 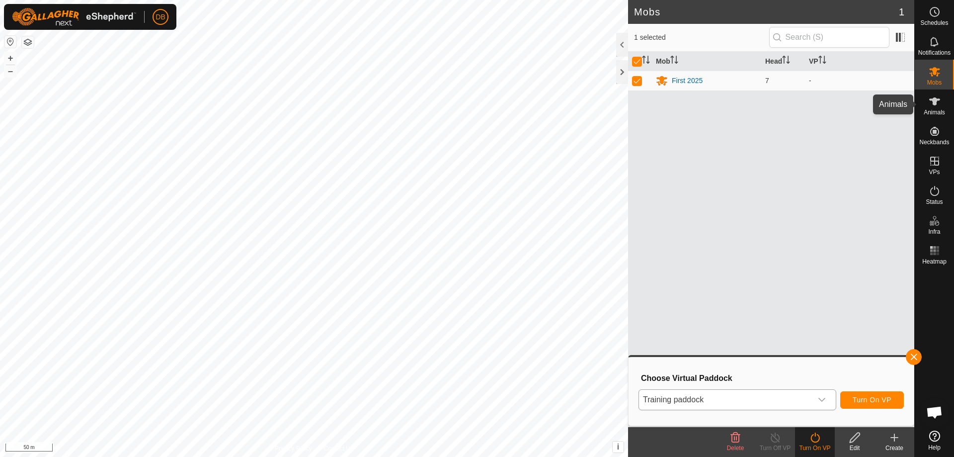 What do you see at coordinates (860, 61) in the screenshot?
I see `th: VP` at bounding box center [860, 61].